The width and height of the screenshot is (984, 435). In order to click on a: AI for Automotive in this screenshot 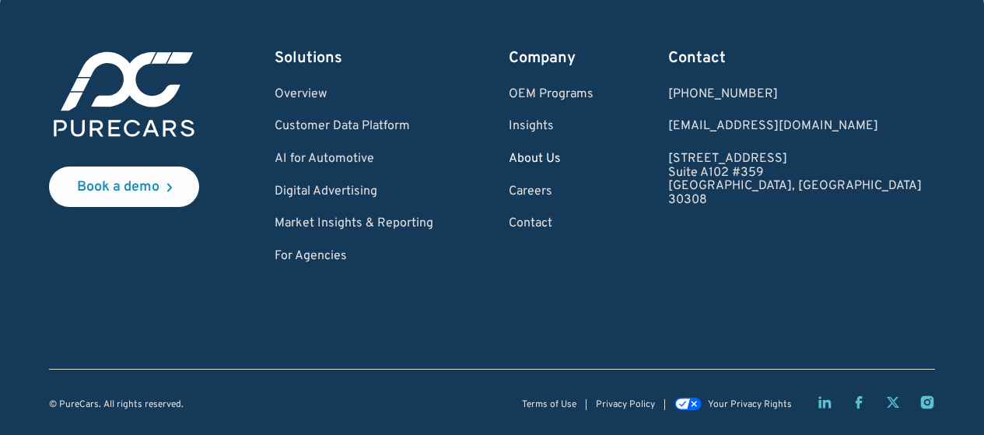, I will do `click(354, 159)`.